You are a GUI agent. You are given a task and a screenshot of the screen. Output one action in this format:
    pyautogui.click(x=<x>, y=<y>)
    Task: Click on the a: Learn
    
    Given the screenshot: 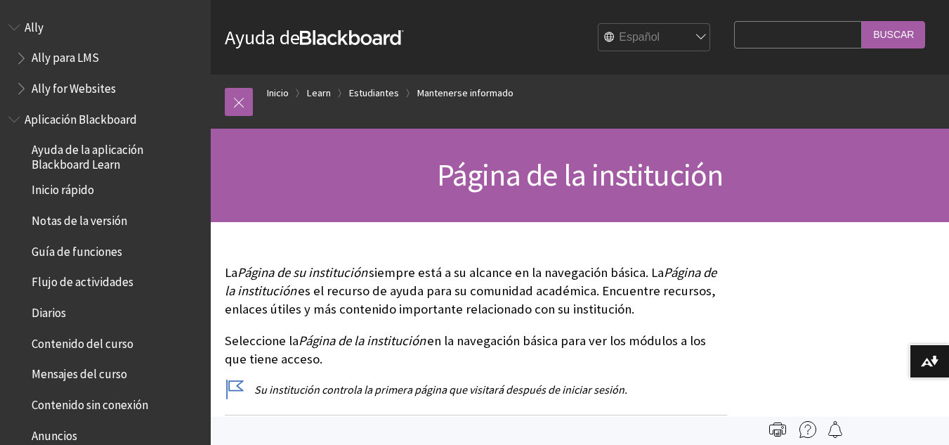 What is the action you would take?
    pyautogui.click(x=319, y=93)
    